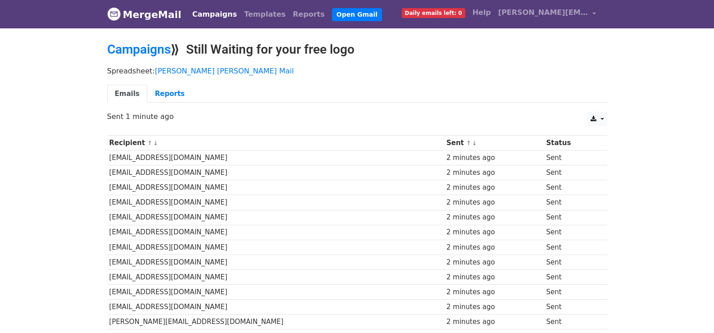 Image resolution: width=714 pixels, height=333 pixels. What do you see at coordinates (434, 13) in the screenshot?
I see `span: Daily emails left: 0` at bounding box center [434, 13].